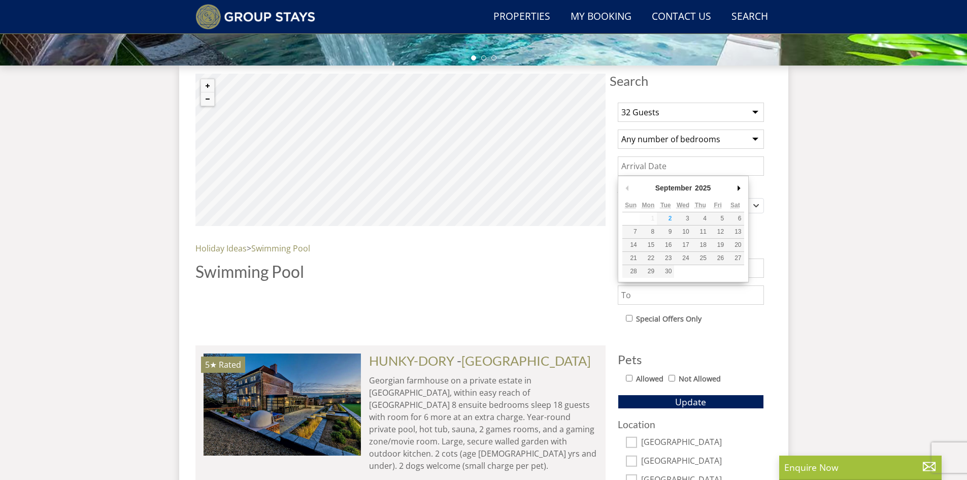  I want to click on a: Contact Us, so click(681, 17).